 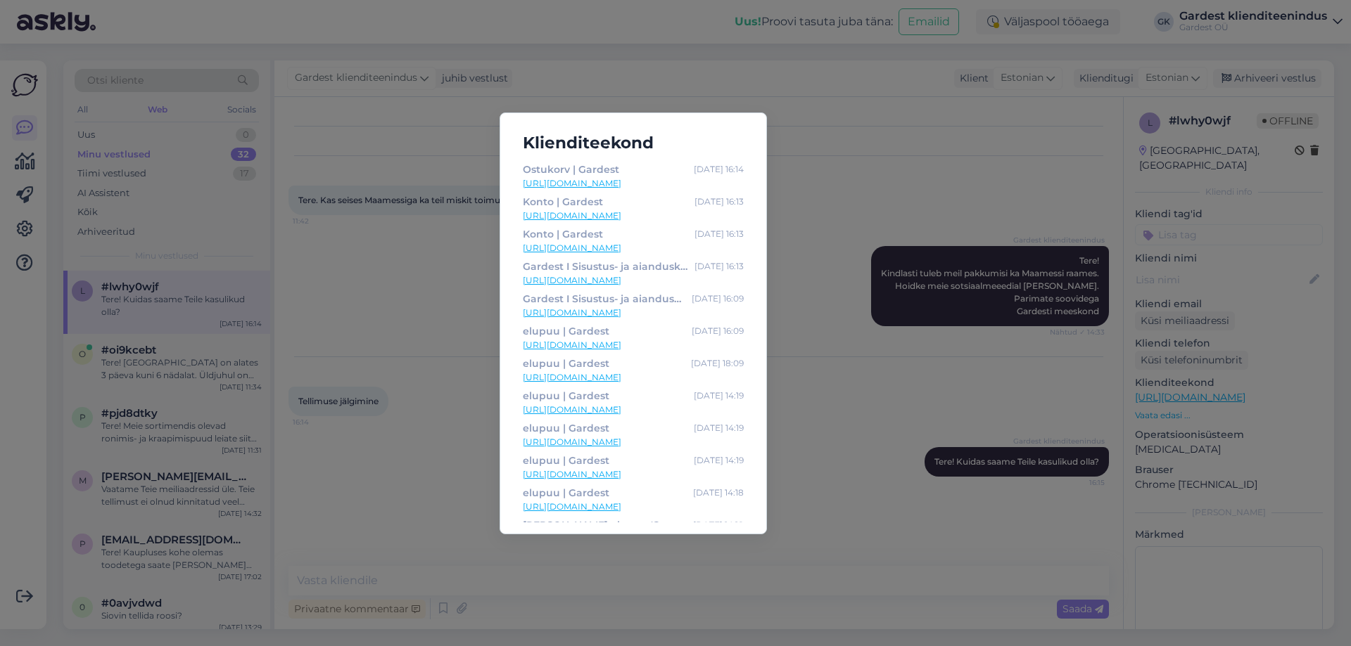 What do you see at coordinates (633, 143) in the screenshot?
I see `h5: Klienditeekond` at bounding box center [633, 143].